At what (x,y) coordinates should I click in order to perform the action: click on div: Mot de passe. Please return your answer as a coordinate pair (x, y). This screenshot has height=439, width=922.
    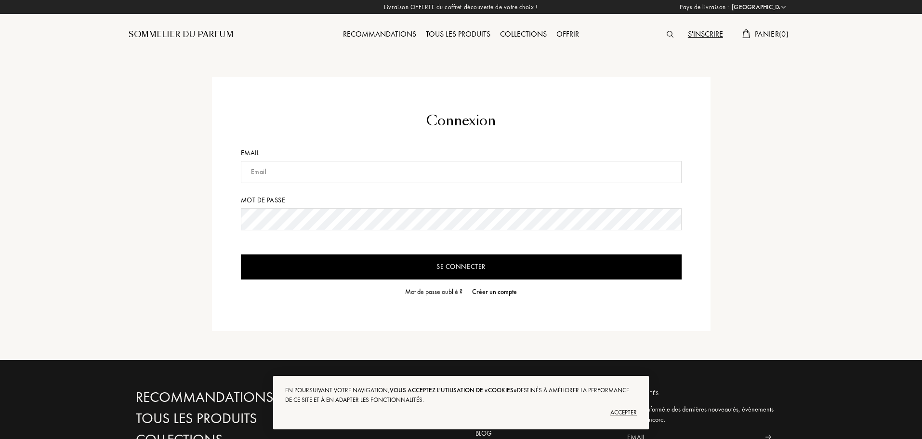
    Looking at the image, I should click on (461, 200).